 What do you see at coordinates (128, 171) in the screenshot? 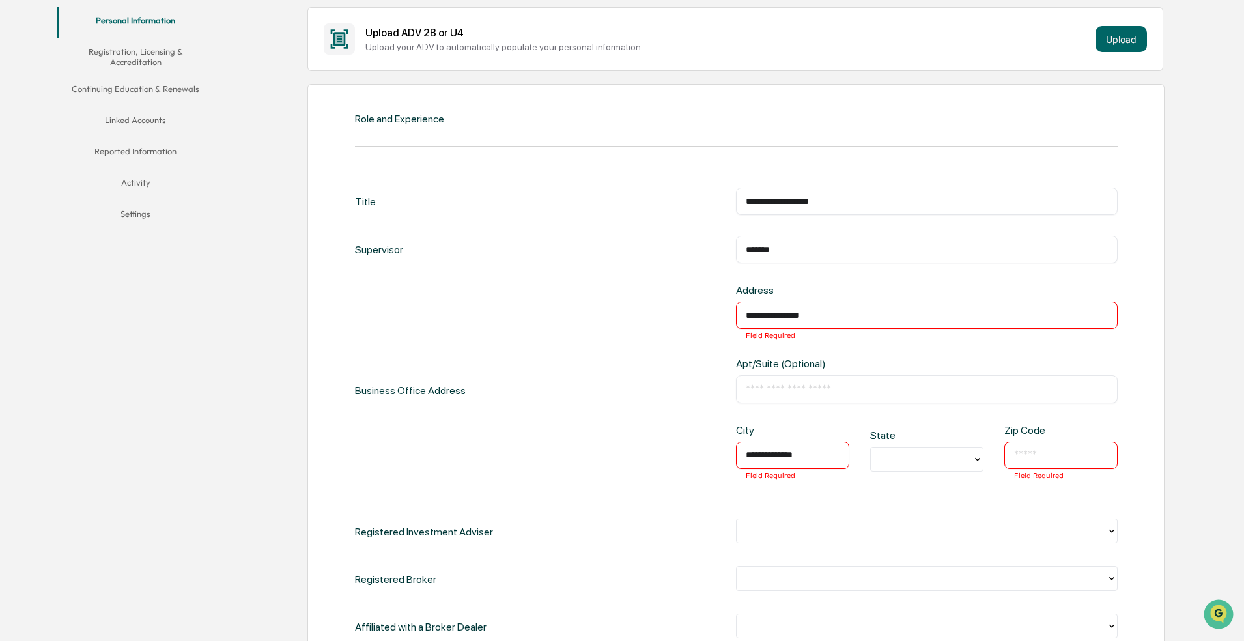
I see `a: 🗄️Attestations` at bounding box center [128, 171].